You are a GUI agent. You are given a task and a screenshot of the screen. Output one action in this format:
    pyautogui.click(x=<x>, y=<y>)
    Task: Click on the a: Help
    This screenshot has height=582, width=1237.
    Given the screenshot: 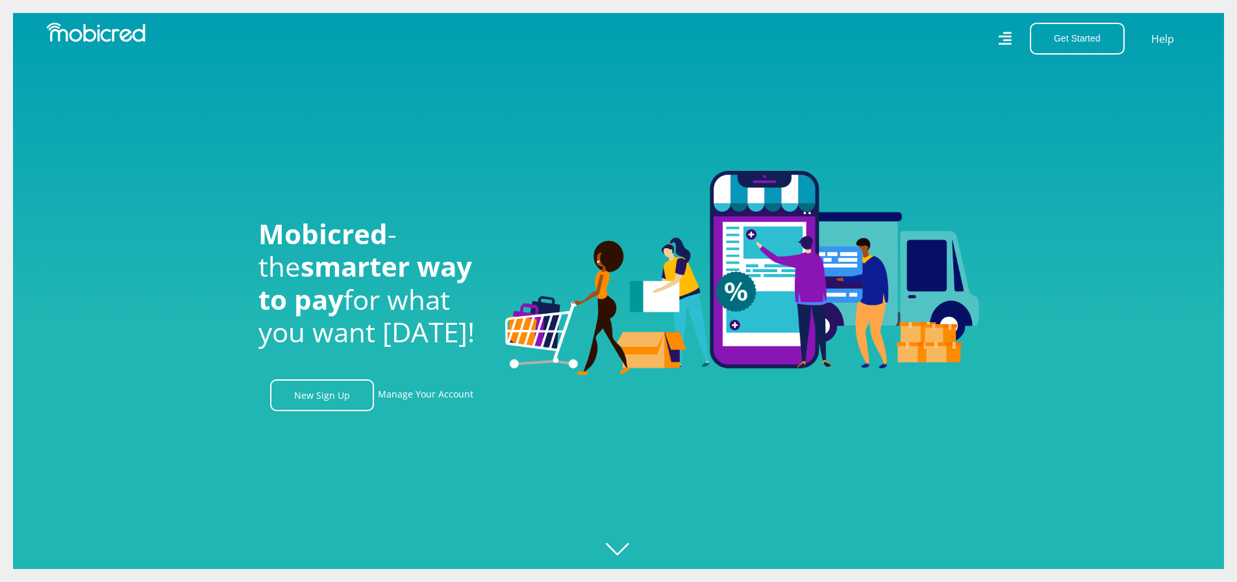 What is the action you would take?
    pyautogui.click(x=1162, y=39)
    